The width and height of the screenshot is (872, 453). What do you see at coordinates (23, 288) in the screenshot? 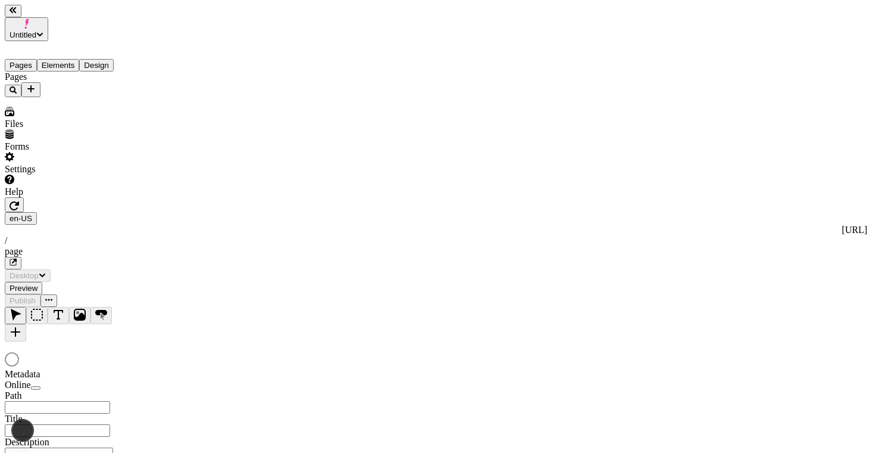
I see `button: Preview` at bounding box center [23, 288].